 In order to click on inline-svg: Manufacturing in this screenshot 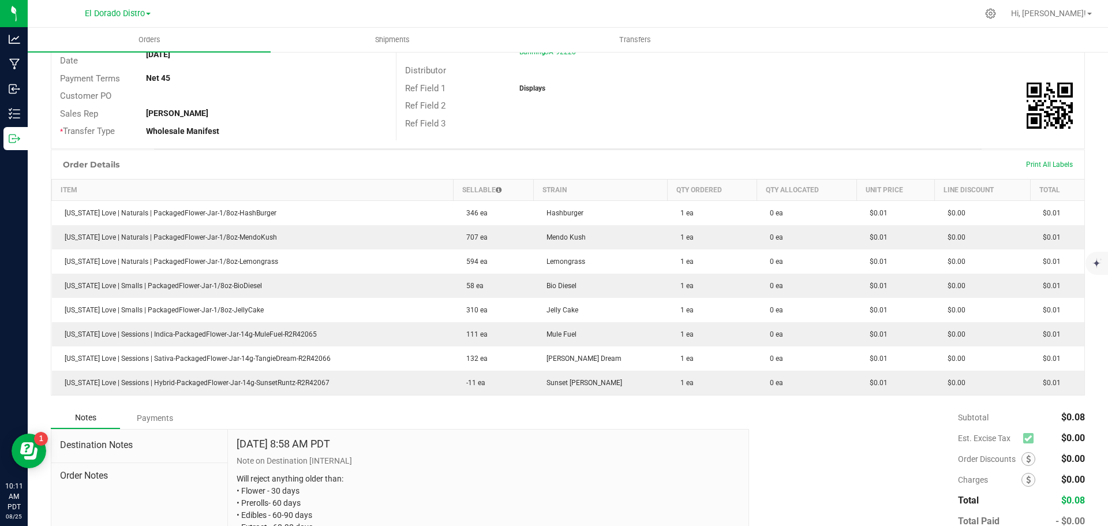, I will do `click(14, 64)`.